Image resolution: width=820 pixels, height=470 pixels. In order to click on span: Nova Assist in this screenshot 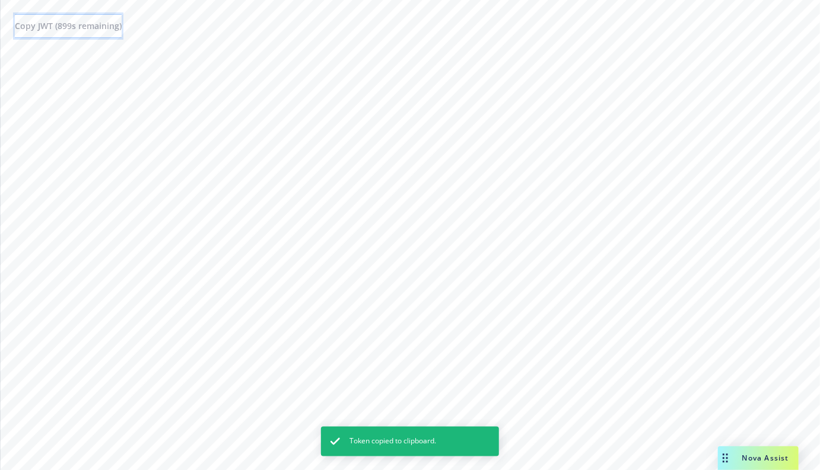, I will do `click(765, 458)`.